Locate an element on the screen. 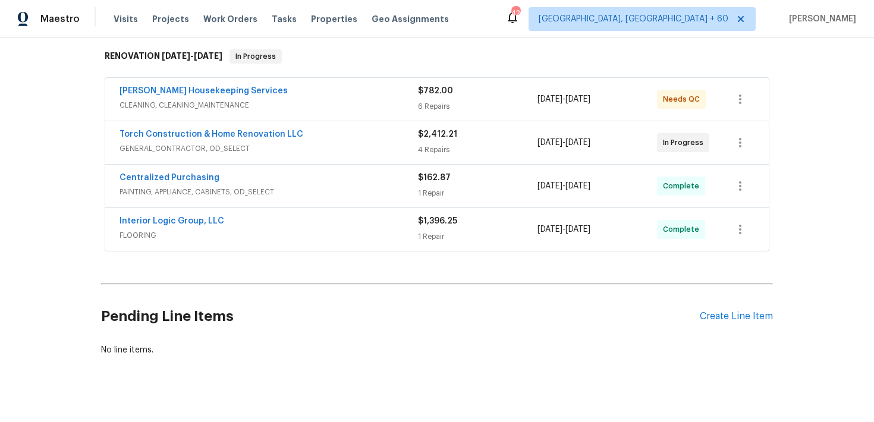 This screenshot has height=422, width=874. span: Projects is located at coordinates (171, 19).